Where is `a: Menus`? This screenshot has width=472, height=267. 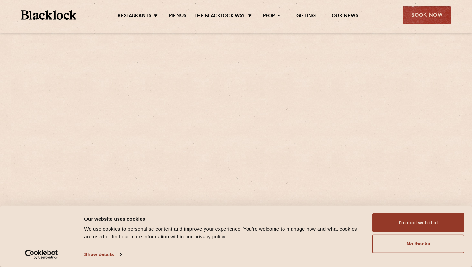 a: Menus is located at coordinates (178, 17).